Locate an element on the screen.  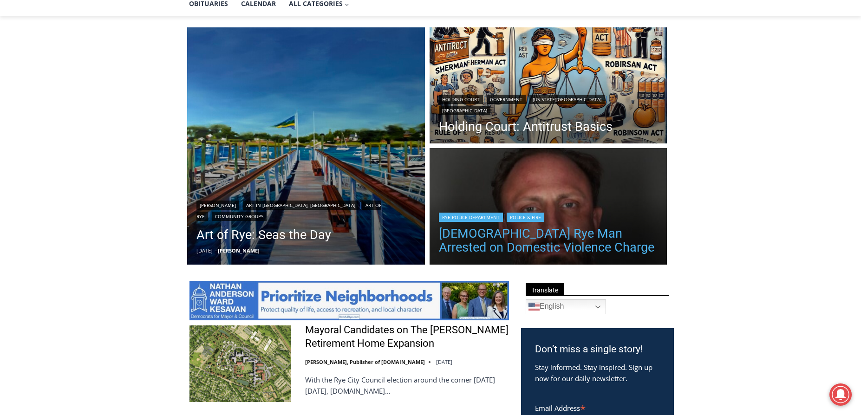
a: Rye Police Department is located at coordinates (471, 217).